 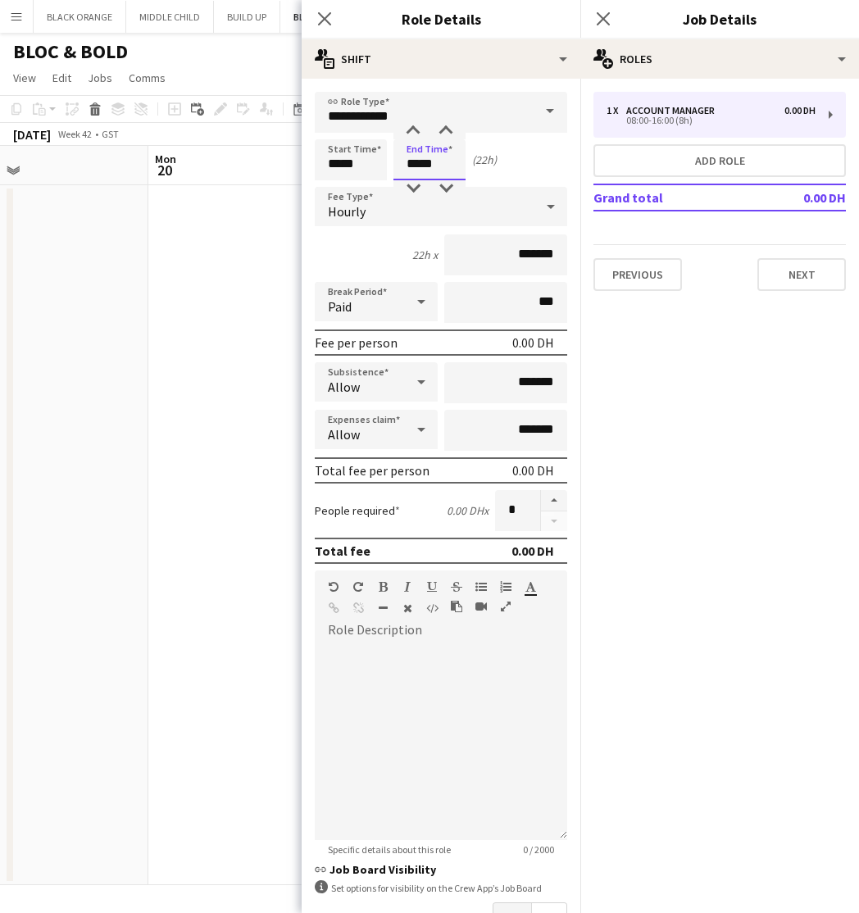 I want to click on div: Account Manager, so click(x=673, y=111).